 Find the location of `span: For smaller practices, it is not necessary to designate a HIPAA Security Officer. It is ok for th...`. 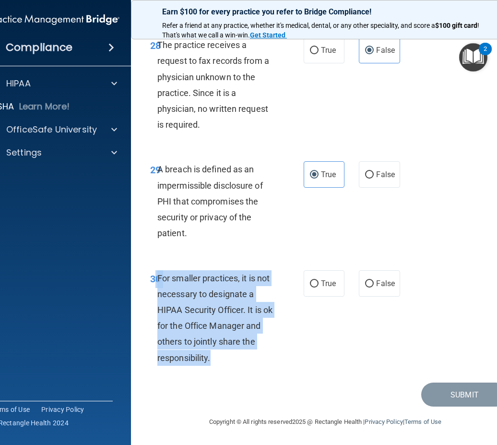

span: For smaller practices, it is not necessary to designate a HIPAA Security Officer. It is ok for th... is located at coordinates (215, 318).